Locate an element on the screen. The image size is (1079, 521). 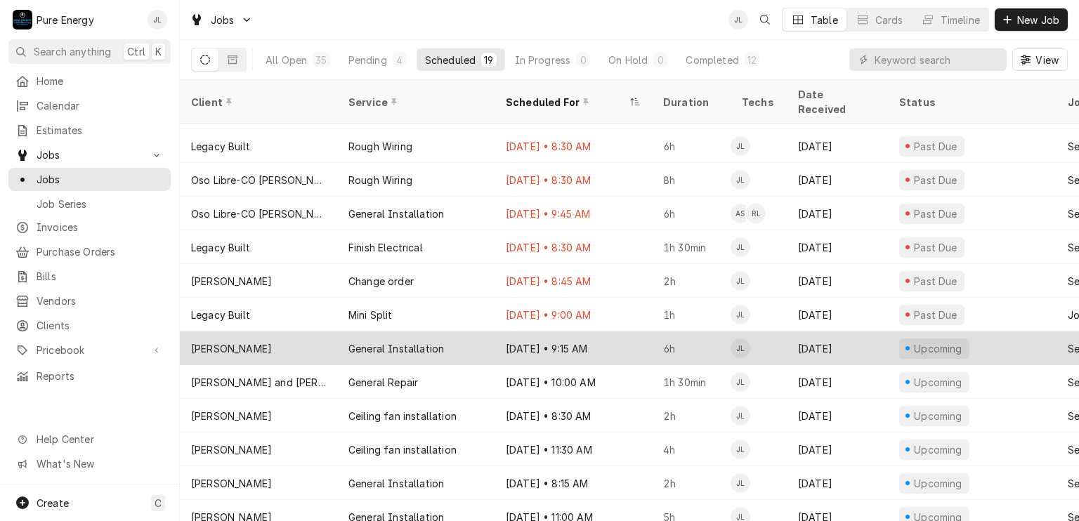
div: 1h 30min is located at coordinates (692, 382).